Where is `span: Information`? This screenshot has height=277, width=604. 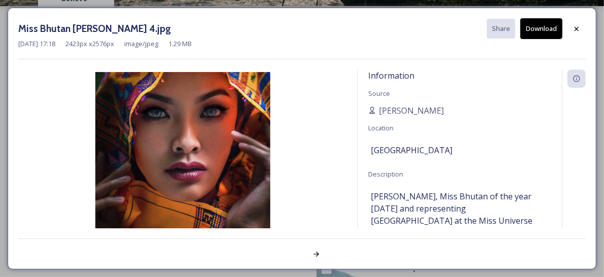
span: Information is located at coordinates (391, 76).